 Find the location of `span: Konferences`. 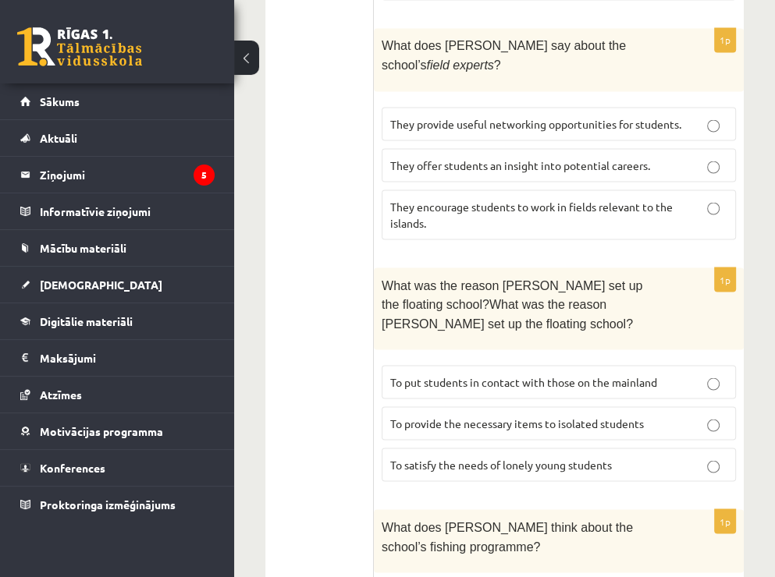

span: Konferences is located at coordinates (73, 468).